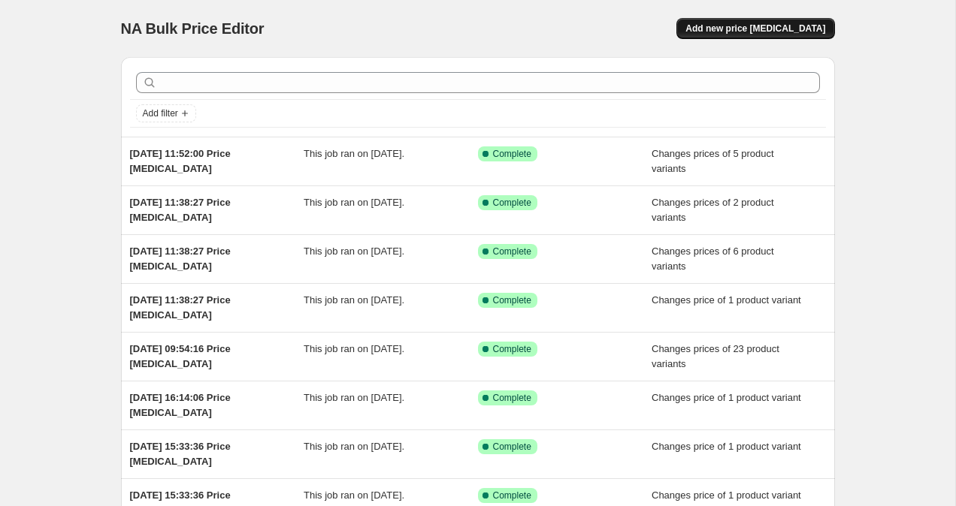  I want to click on span: Changes prices of 5 product variants, so click(712, 161).